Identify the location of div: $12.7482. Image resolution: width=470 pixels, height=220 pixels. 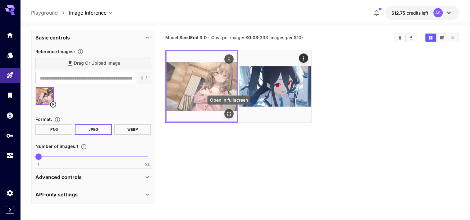
(410, 13).